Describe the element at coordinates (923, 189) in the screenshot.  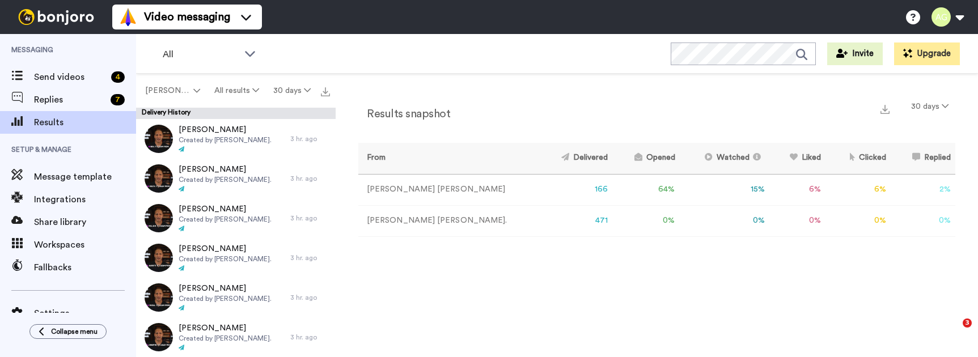
I see `td: 2 %` at that location.